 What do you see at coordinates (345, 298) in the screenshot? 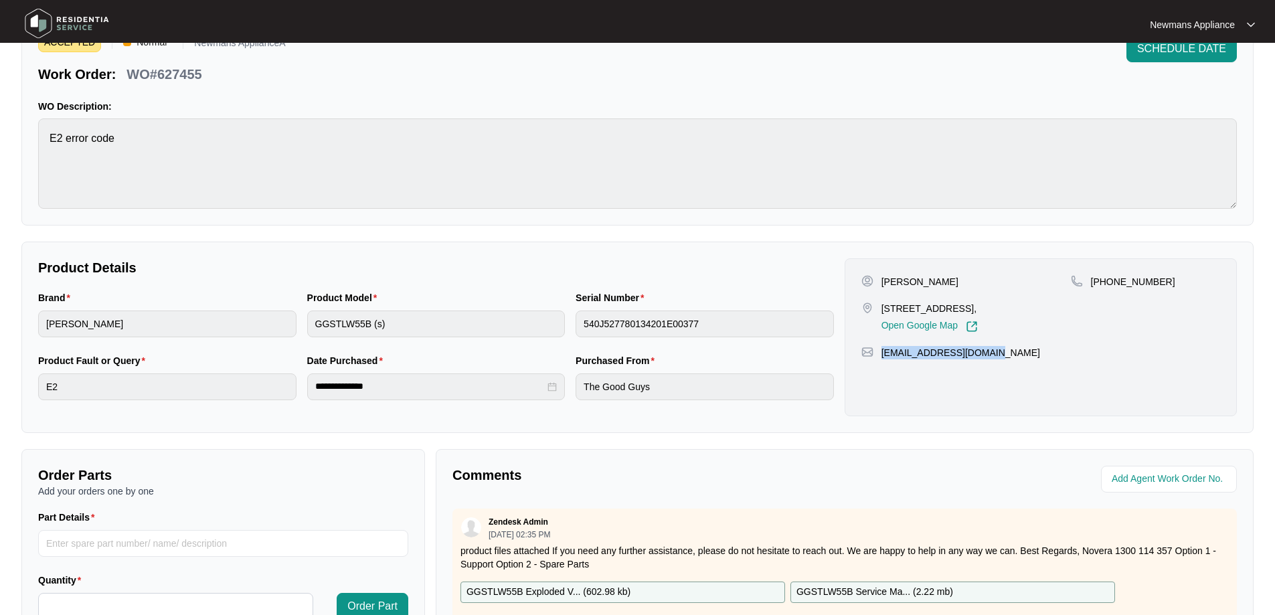
I see `label: Product Model` at bounding box center [345, 298].